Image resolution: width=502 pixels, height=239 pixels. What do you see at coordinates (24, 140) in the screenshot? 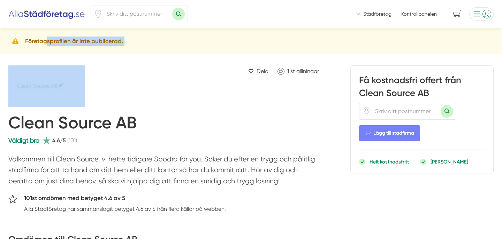
I see `span: Väldigt bra` at bounding box center [24, 140].